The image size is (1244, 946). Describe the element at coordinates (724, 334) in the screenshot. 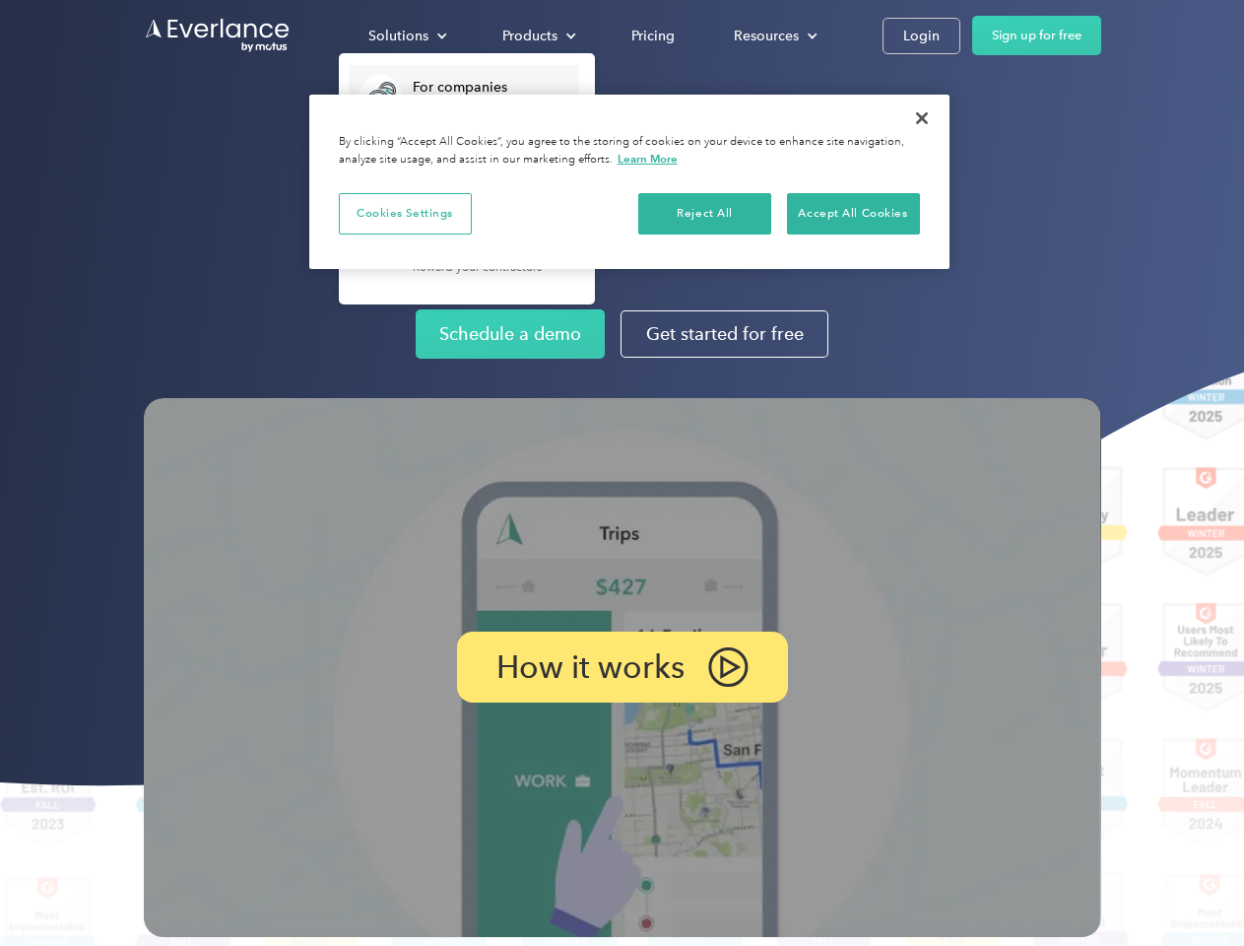

I see `a: Get started for free` at that location.